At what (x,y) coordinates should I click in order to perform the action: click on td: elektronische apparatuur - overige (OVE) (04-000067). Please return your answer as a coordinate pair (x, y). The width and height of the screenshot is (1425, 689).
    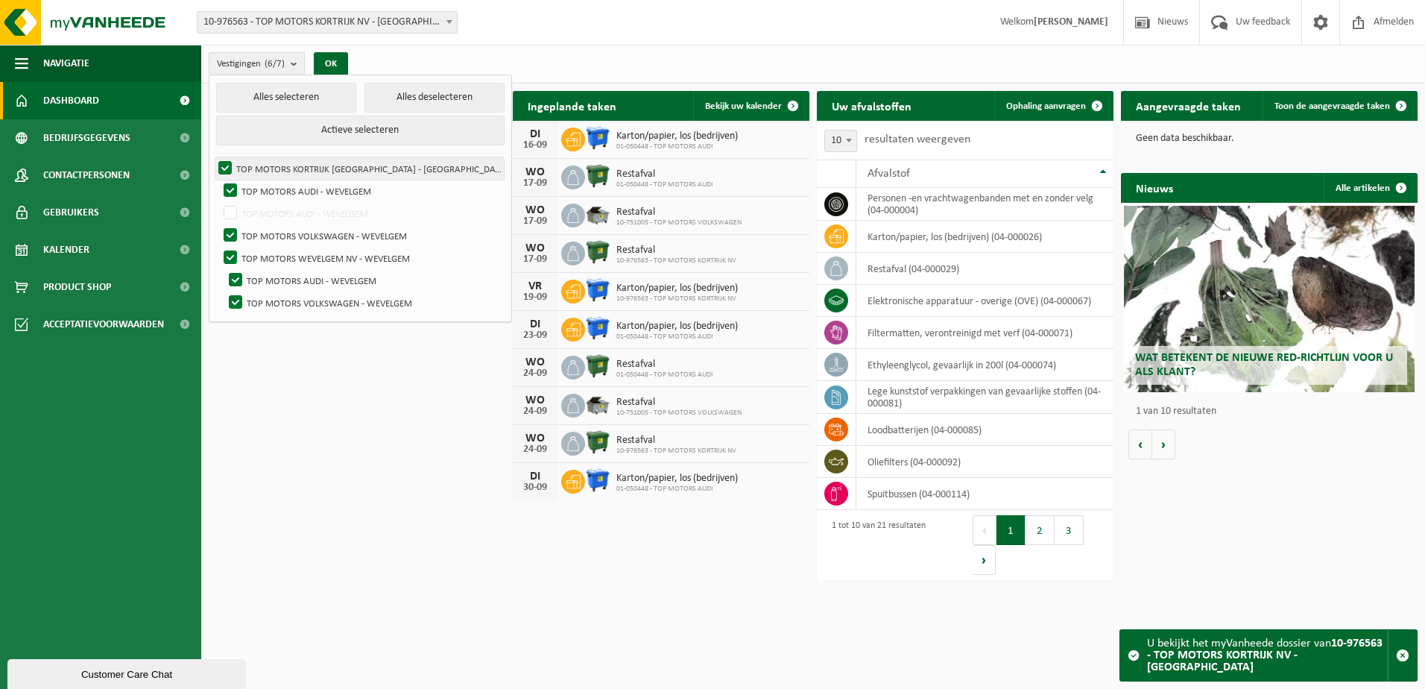
    Looking at the image, I should click on (984, 300).